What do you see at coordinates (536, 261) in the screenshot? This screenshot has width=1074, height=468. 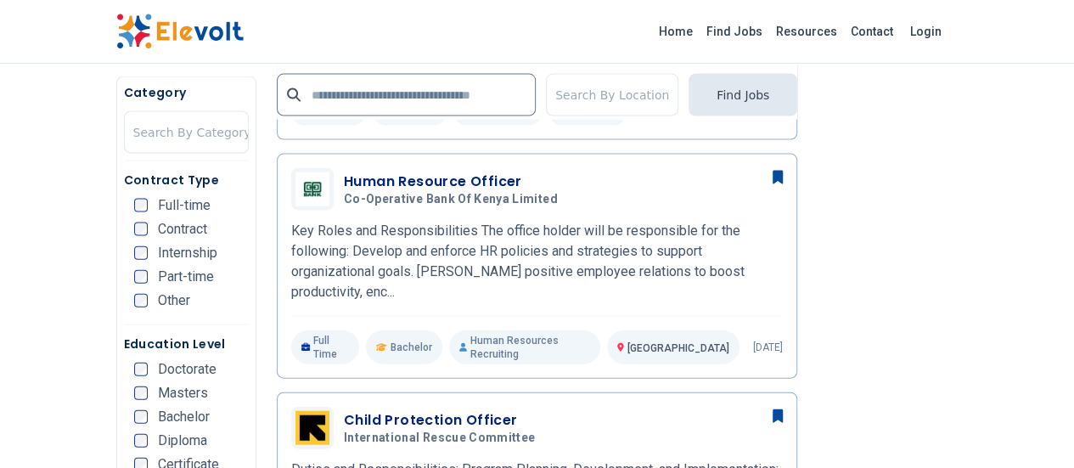 I see `p: Key Roles and Responsibilities The office holder will be responsible for the following: Develop a...` at bounding box center [536, 261].